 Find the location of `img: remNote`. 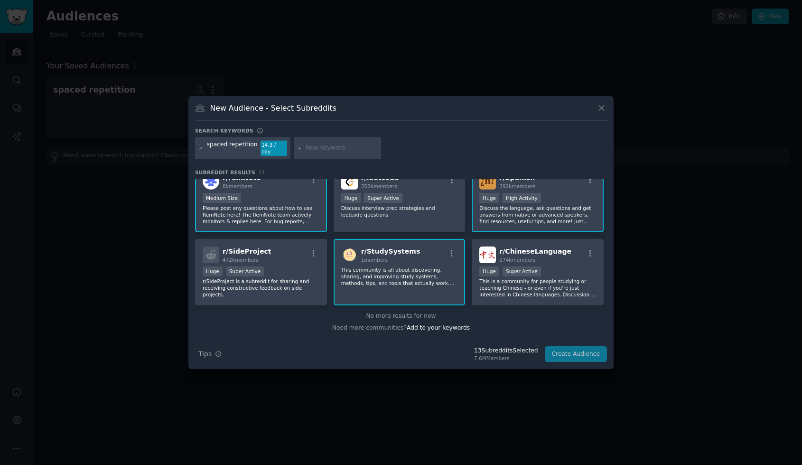

img: remNote is located at coordinates (211, 181).